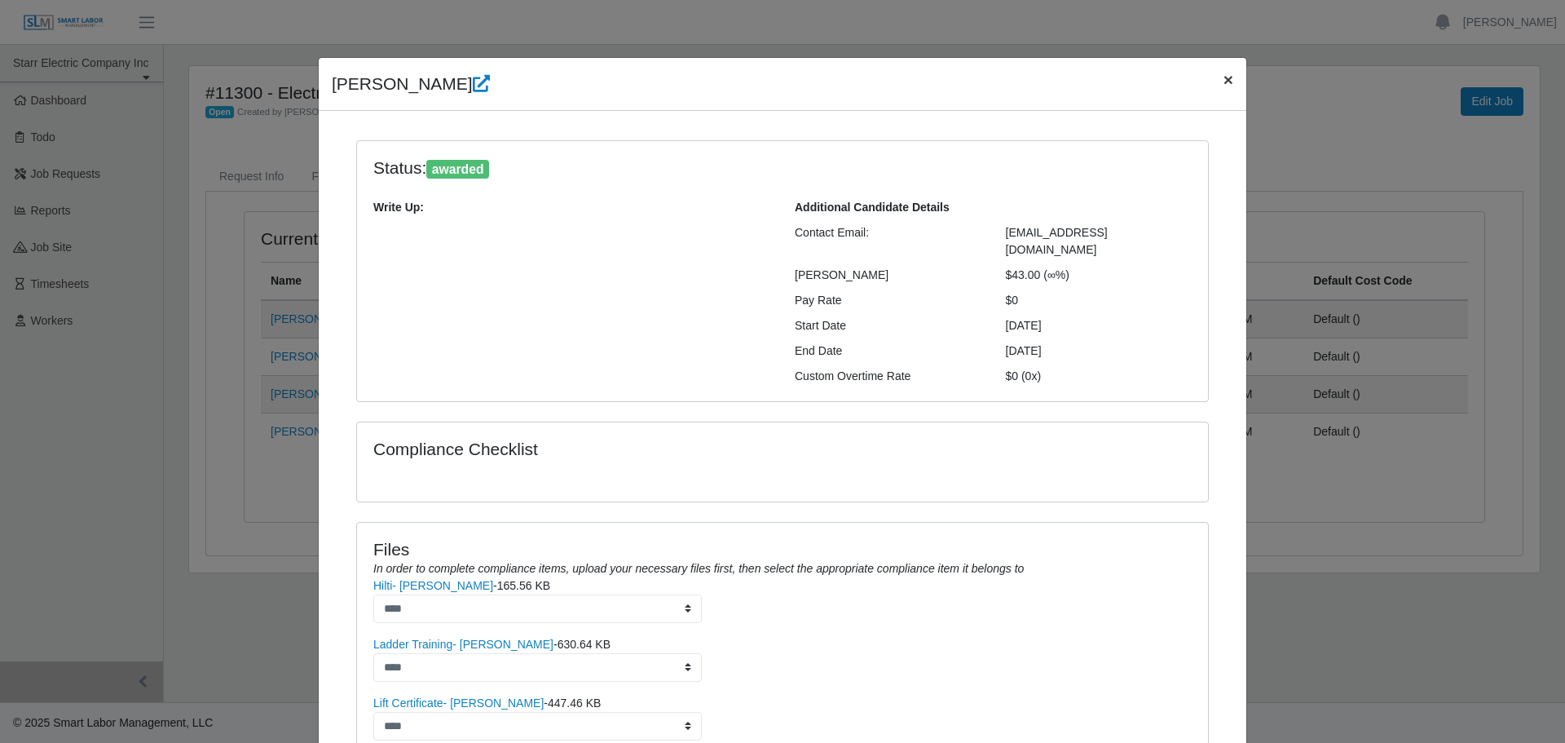 Image resolution: width=1565 pixels, height=743 pixels. I want to click on button: Close, so click(1228, 79).